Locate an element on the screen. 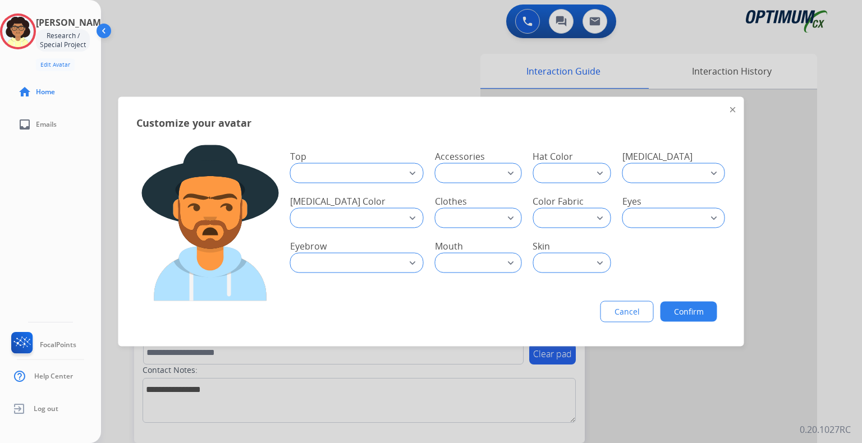 The height and width of the screenshot is (443, 862). span: Emails is located at coordinates (46, 125).